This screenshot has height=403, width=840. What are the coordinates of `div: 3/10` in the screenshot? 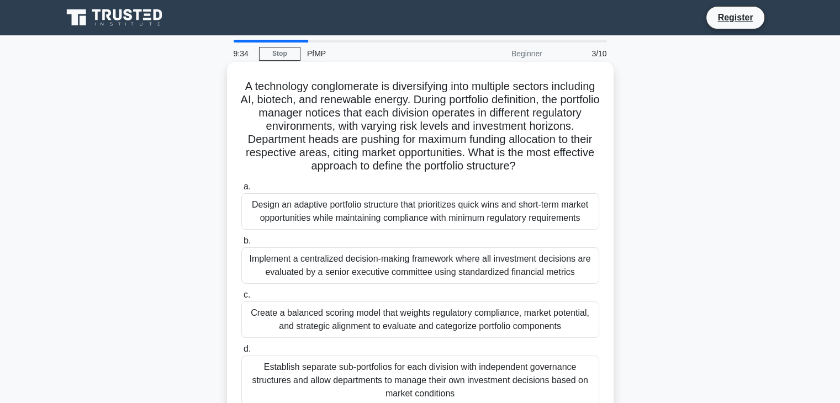 It's located at (581, 54).